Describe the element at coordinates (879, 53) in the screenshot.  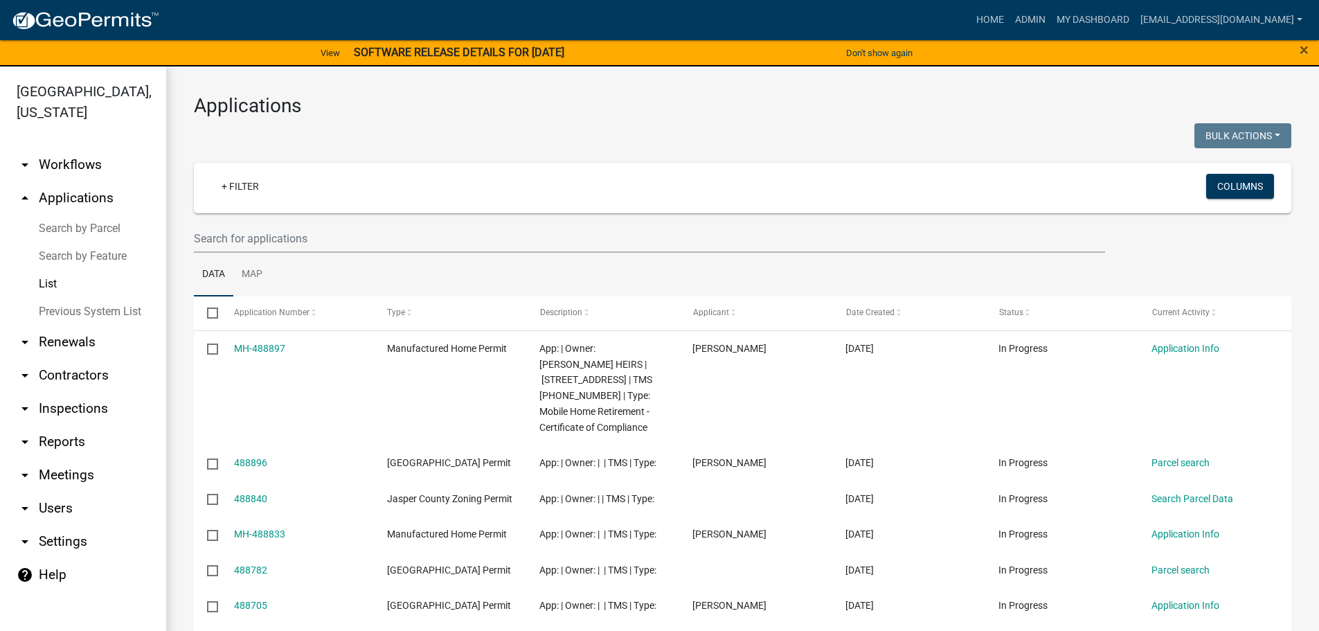
I see `button: Don't show again` at that location.